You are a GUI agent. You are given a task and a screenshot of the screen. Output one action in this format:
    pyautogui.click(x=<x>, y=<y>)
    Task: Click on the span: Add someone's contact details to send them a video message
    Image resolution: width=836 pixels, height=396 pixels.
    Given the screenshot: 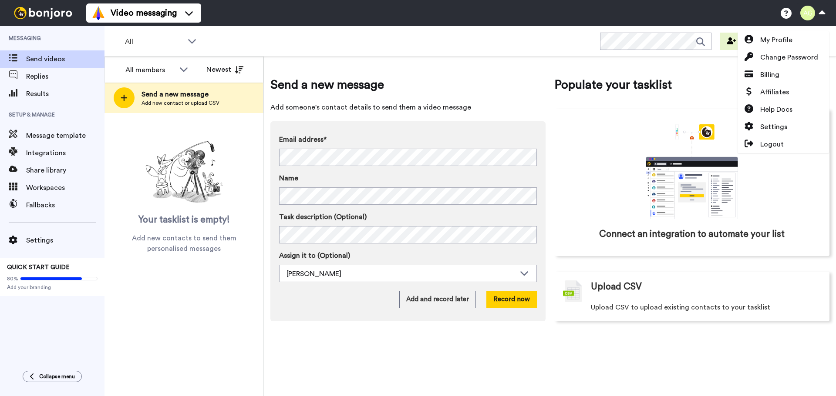 What is the action you would take?
    pyautogui.click(x=408, y=107)
    